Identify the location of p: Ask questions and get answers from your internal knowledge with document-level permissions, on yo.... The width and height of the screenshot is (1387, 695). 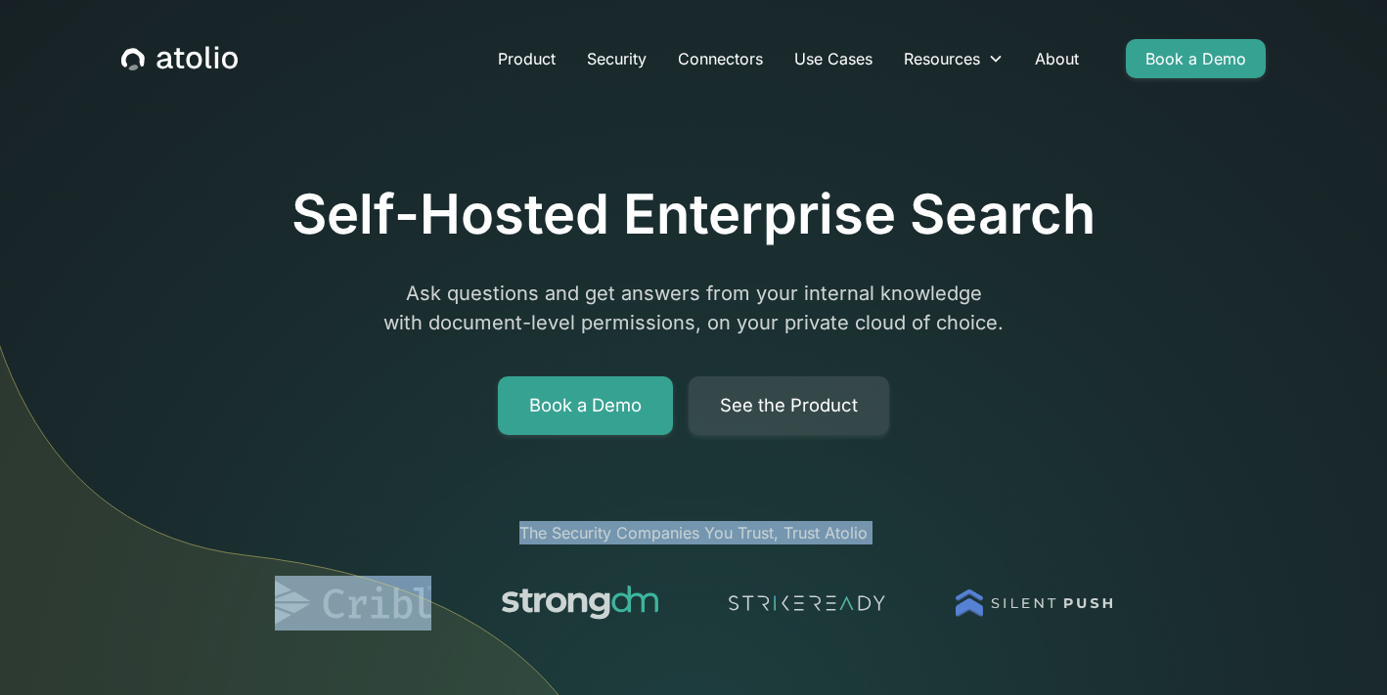
(693, 308).